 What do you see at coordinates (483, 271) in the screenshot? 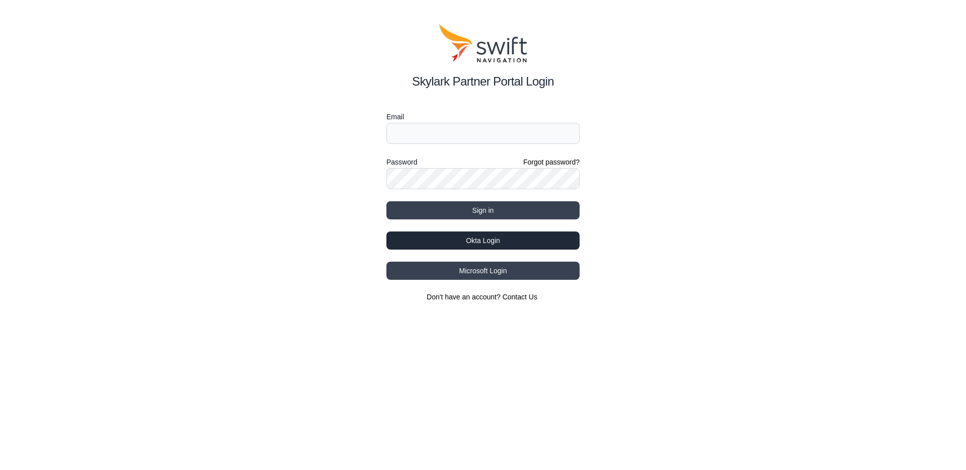
I see `button: Microsoft Login` at bounding box center [483, 271].